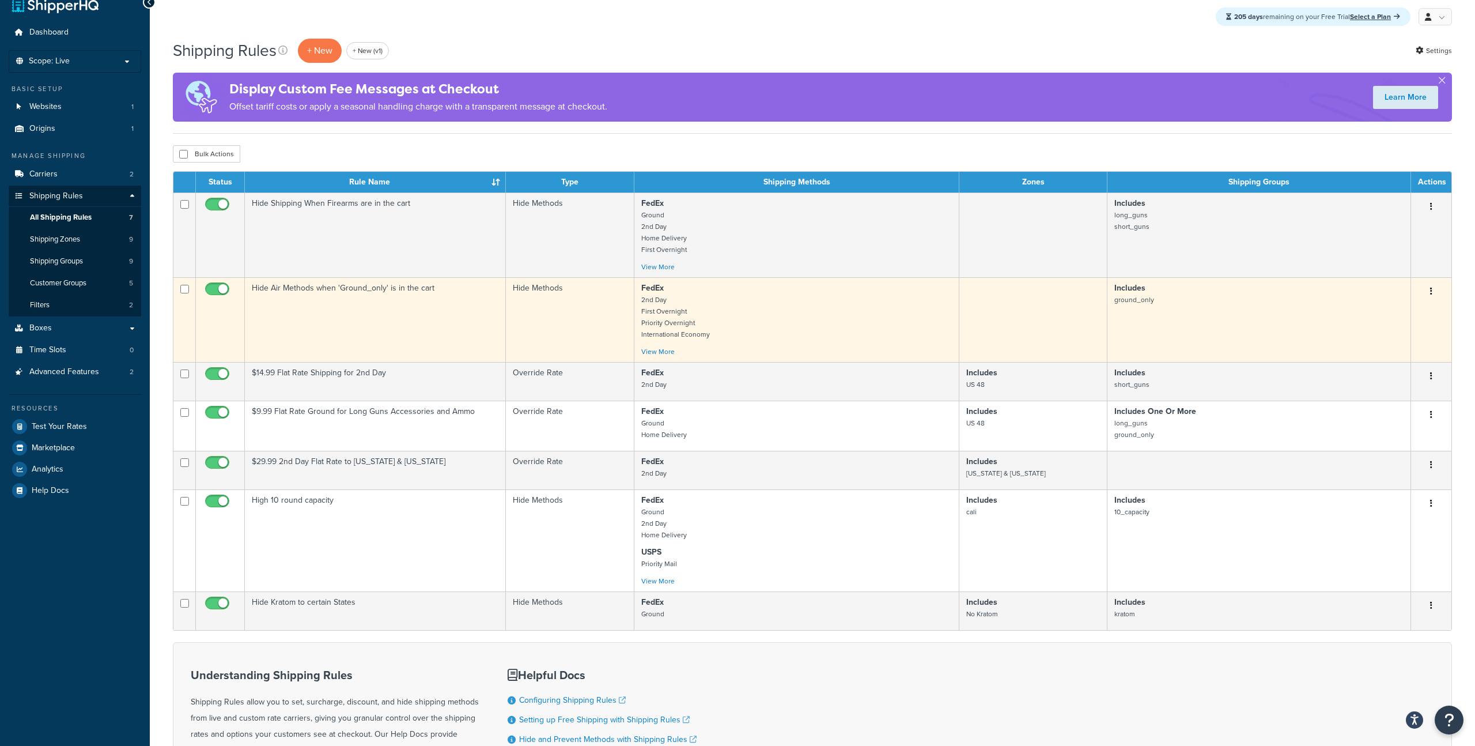  Describe the element at coordinates (75, 328) in the screenshot. I see `li: Boxes` at that location.